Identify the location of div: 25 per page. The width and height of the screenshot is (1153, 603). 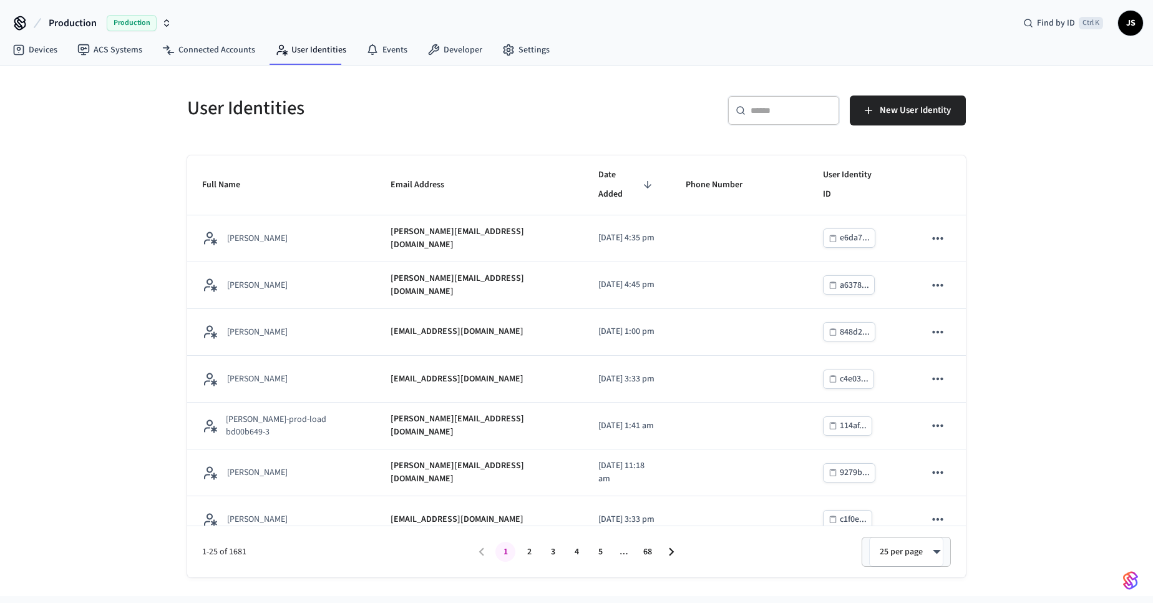
(906, 552).